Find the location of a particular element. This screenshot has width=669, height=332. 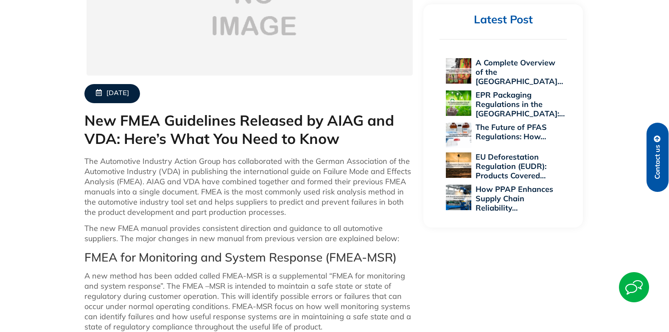

p: The Automotive Industry Action Group has collaborated with the German Association of the Automoti... is located at coordinates (250, 187).